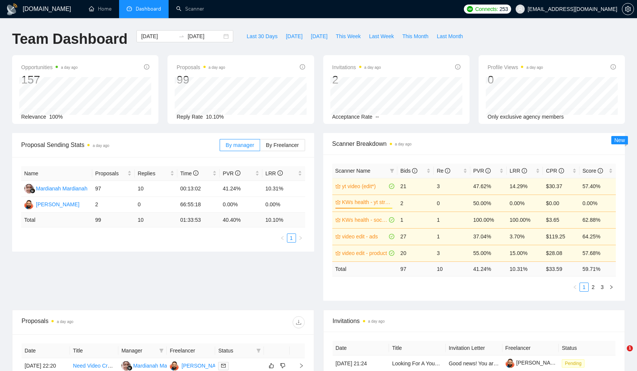  What do you see at coordinates (416, 253) in the screenshot?
I see `td: 20` at bounding box center [416, 253].